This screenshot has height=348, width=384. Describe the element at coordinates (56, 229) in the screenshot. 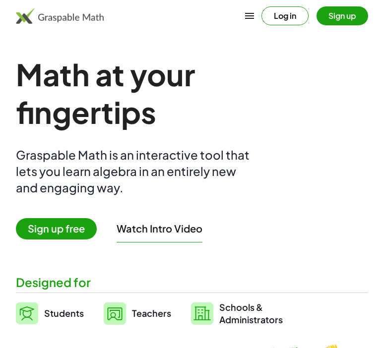

I see `span: Sign up free` at that location.